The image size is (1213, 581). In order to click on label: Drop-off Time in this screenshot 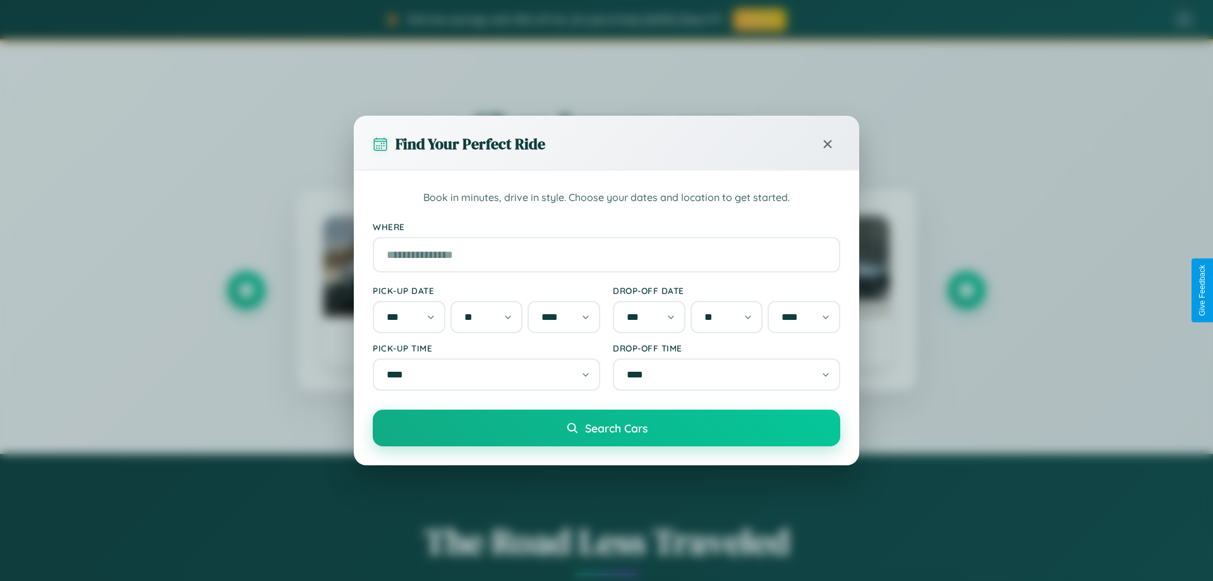, I will do `click(727, 347)`.